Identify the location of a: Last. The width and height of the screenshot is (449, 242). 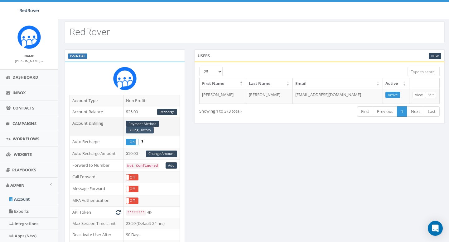
(431, 112).